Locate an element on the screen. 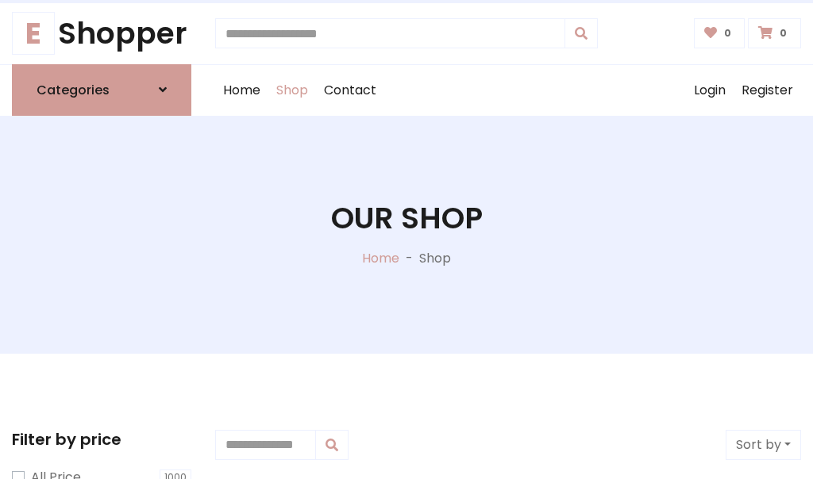  h5: Filter by price is located at coordinates (102, 440).